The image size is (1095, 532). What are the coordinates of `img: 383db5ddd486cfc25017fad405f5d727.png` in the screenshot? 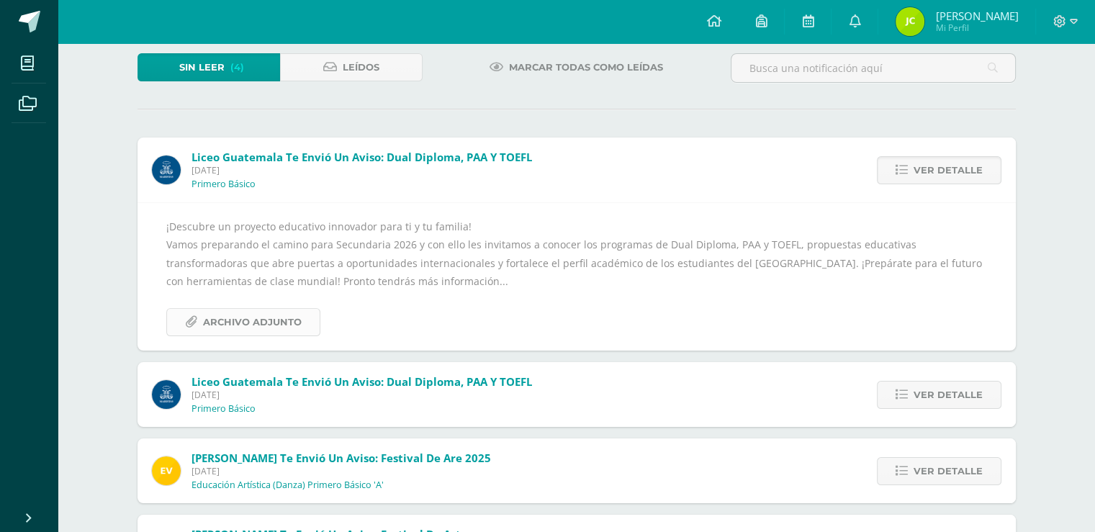 It's located at (166, 471).